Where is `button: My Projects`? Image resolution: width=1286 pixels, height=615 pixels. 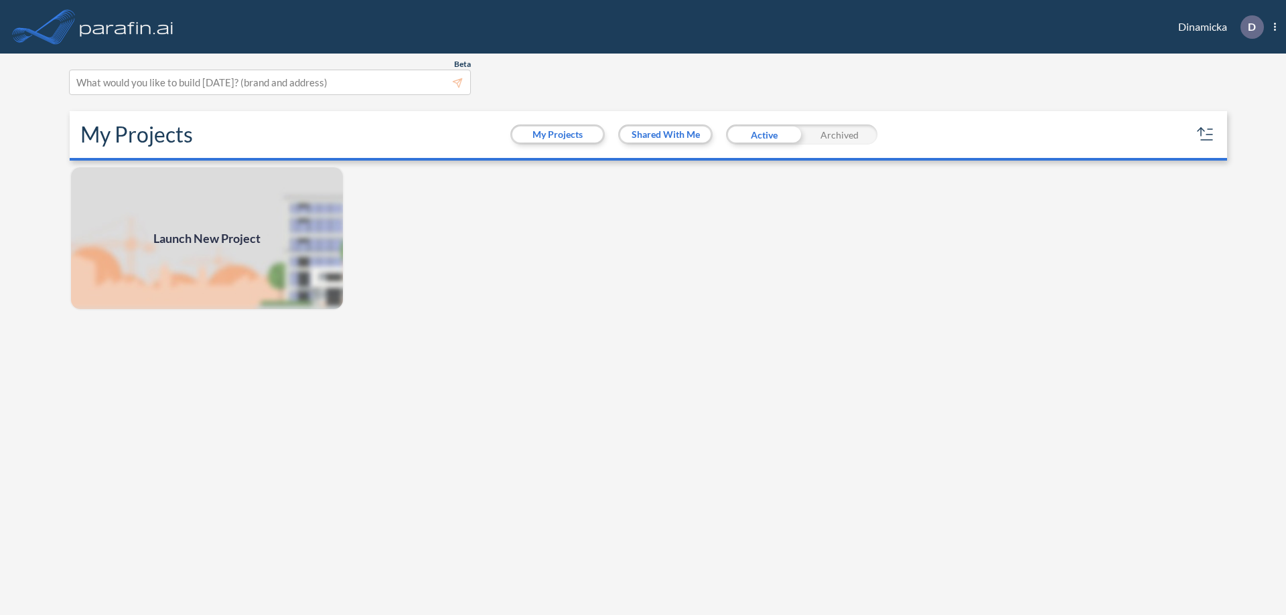 button: My Projects is located at coordinates (557, 135).